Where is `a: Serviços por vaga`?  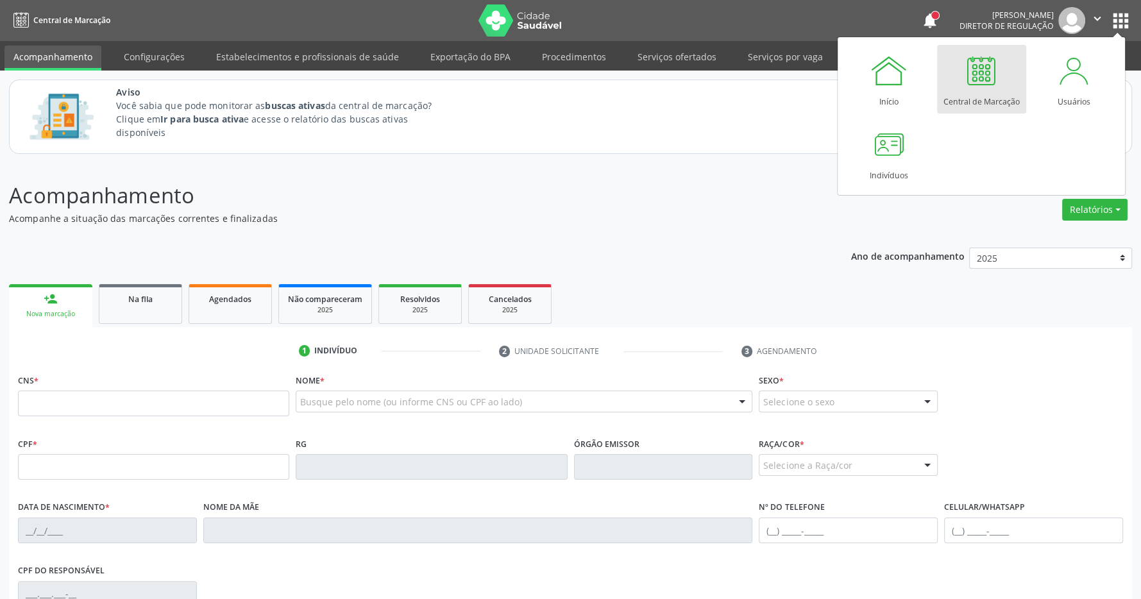 a: Serviços por vaga is located at coordinates (785, 56).